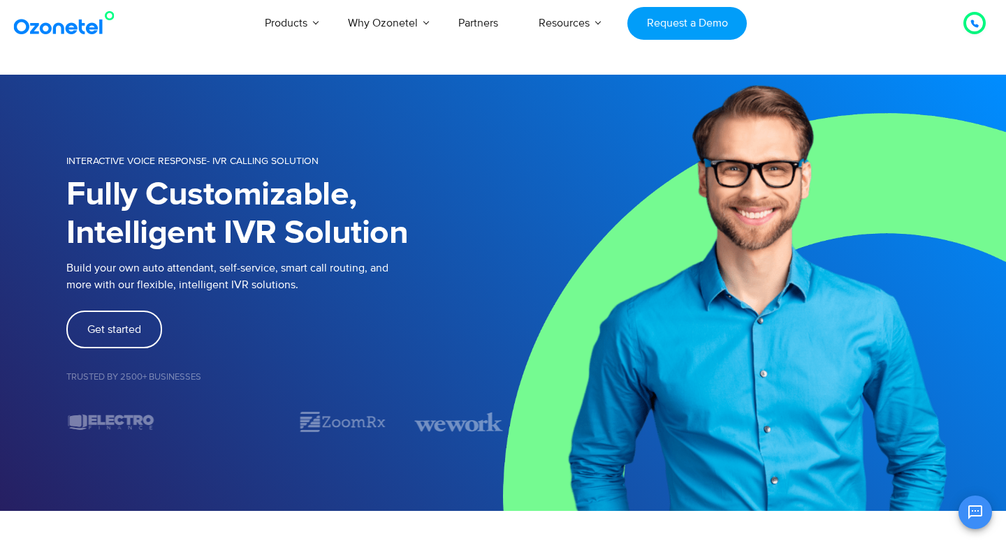 This screenshot has height=543, width=1006. Describe the element at coordinates (284, 422) in the screenshot. I see `div: Image Carousel` at that location.